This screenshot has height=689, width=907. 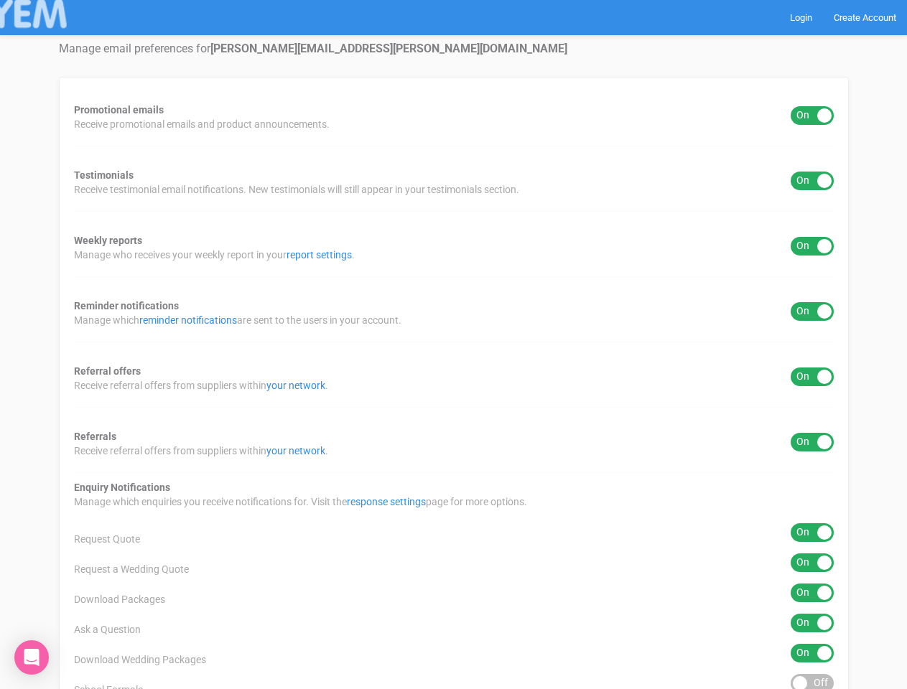 I want to click on strong: Reminder notifications, so click(x=126, y=306).